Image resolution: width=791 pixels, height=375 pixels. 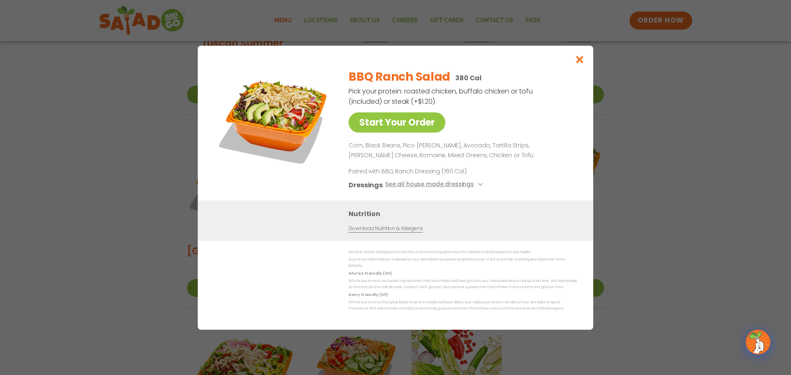 I want to click on button: Close modal, so click(x=580, y=59).